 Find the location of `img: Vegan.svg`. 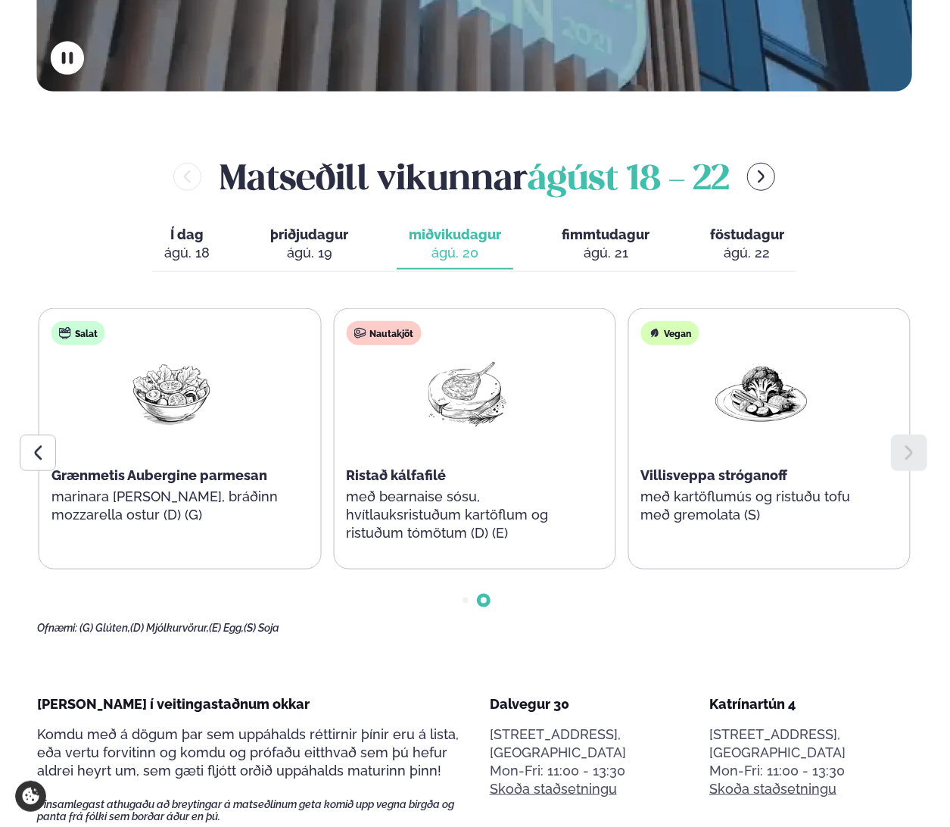

img: Vegan.svg is located at coordinates (655, 333).